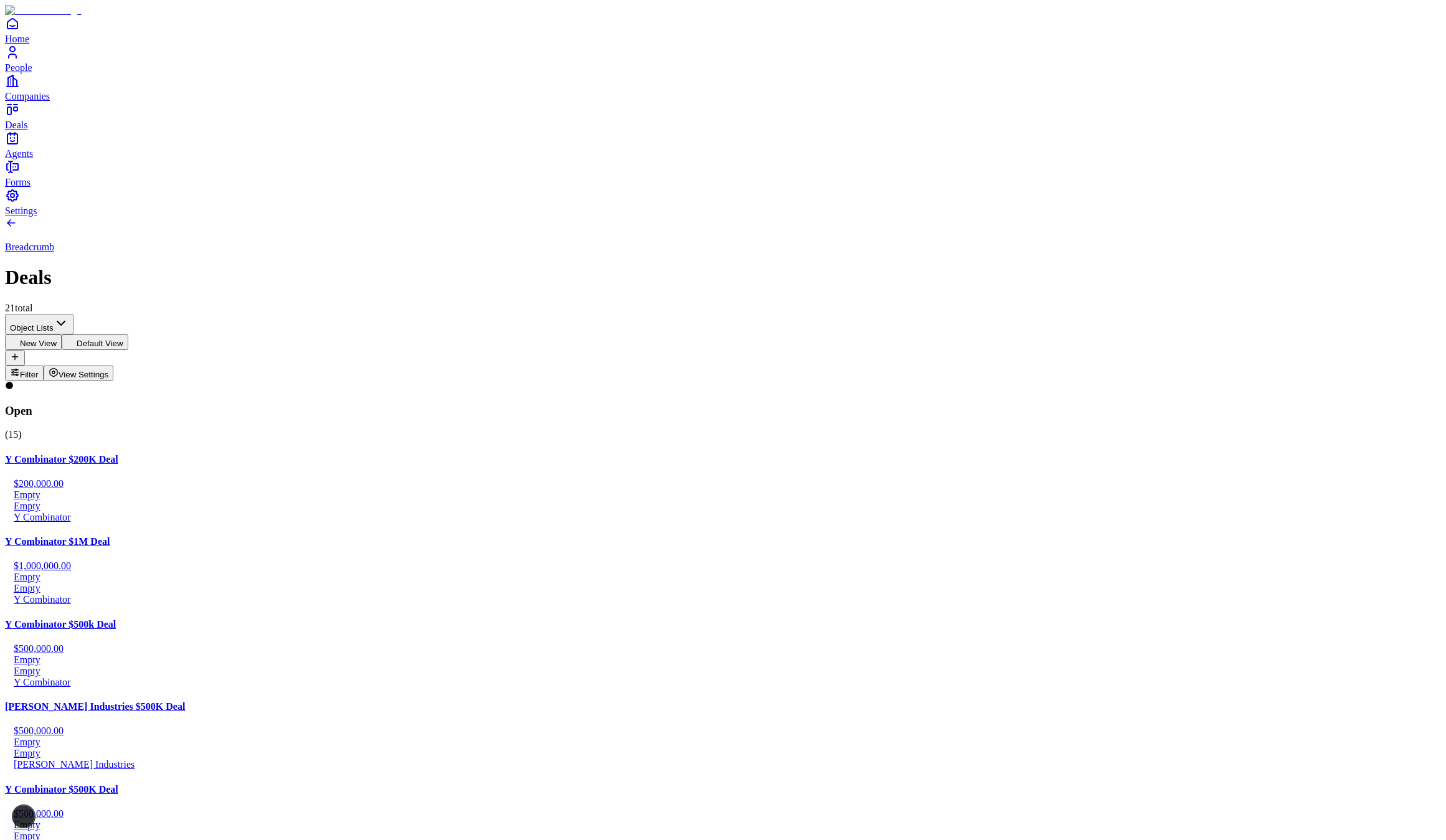 This screenshot has height=840, width=1446. I want to click on a: Home, so click(723, 30).